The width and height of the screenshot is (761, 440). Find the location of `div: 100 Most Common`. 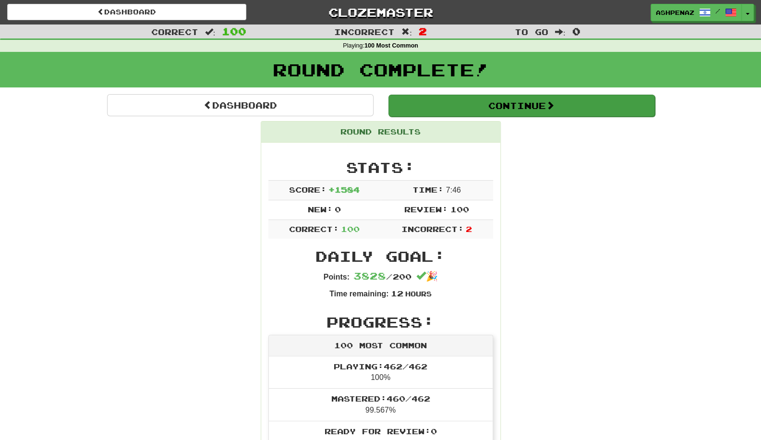

div: 100 Most Common is located at coordinates (381, 345).